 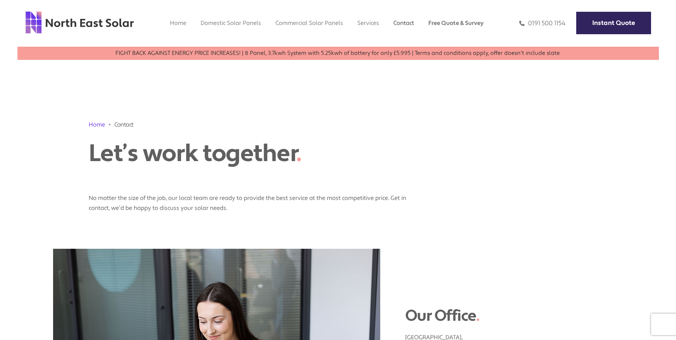 I want to click on a: Domestic Solar Panels, so click(x=231, y=23).